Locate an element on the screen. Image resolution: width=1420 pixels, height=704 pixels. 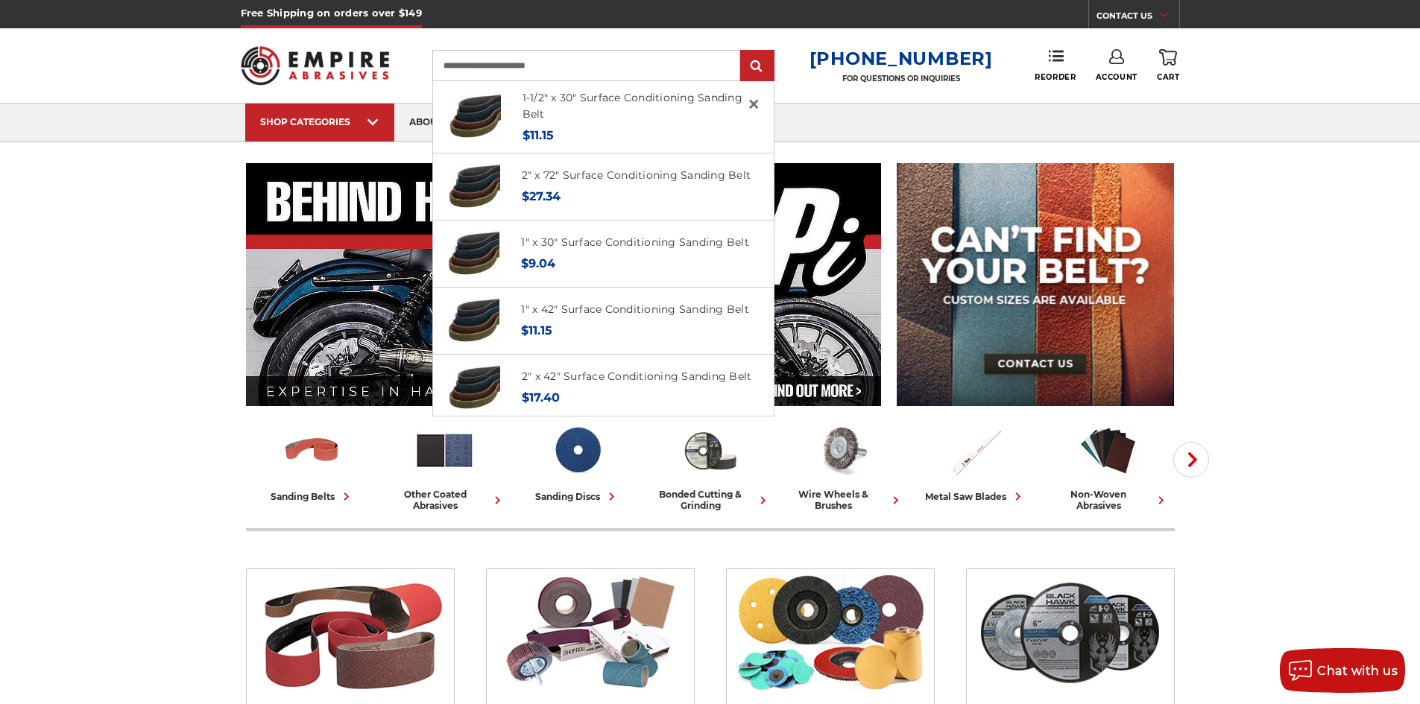
a: Reorder is located at coordinates (1055, 65).